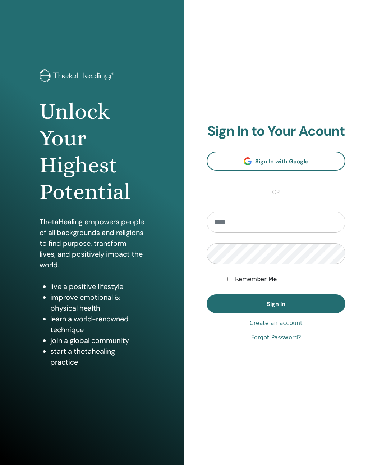 The height and width of the screenshot is (465, 368). What do you see at coordinates (97, 340) in the screenshot?
I see `li: join a global community` at bounding box center [97, 340].